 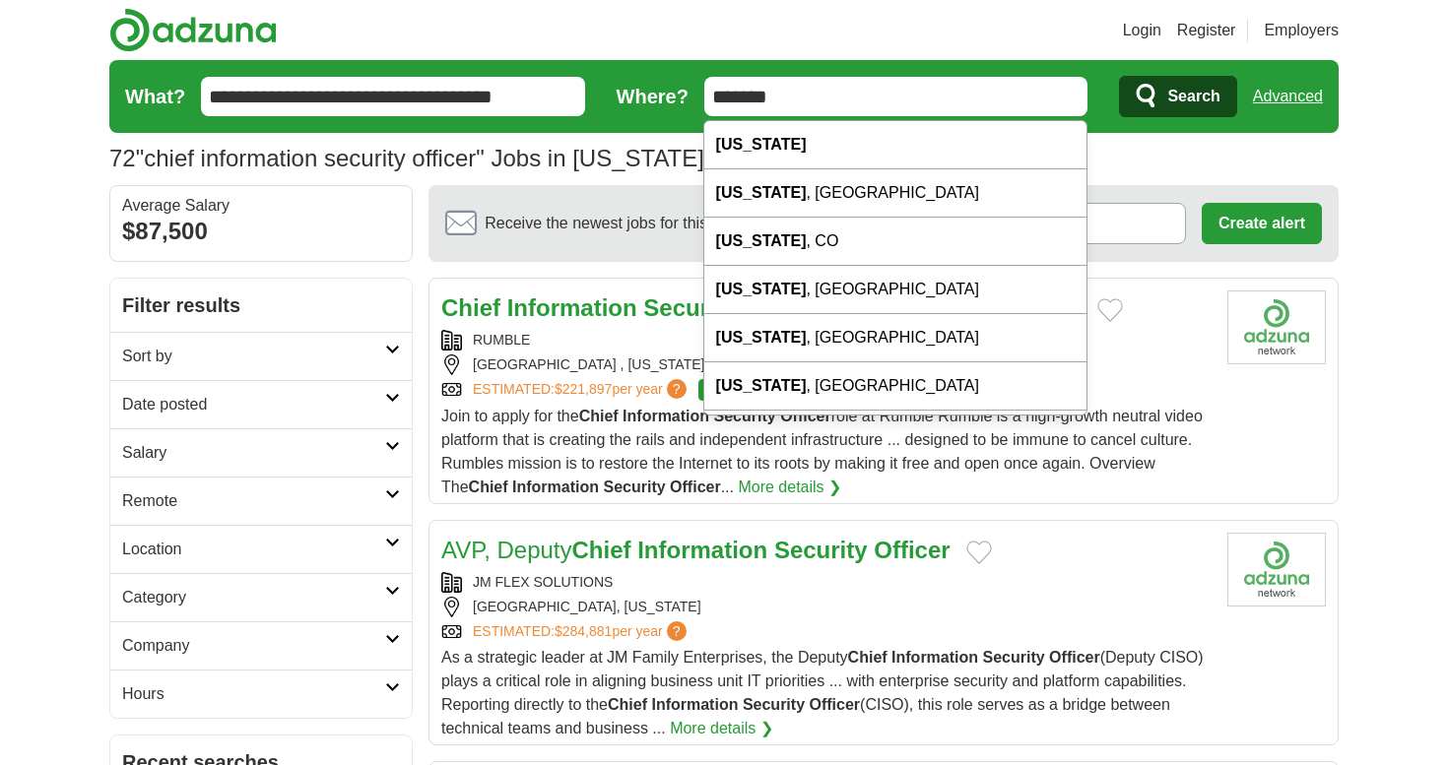 I want to click on h2: Location, so click(x=253, y=550).